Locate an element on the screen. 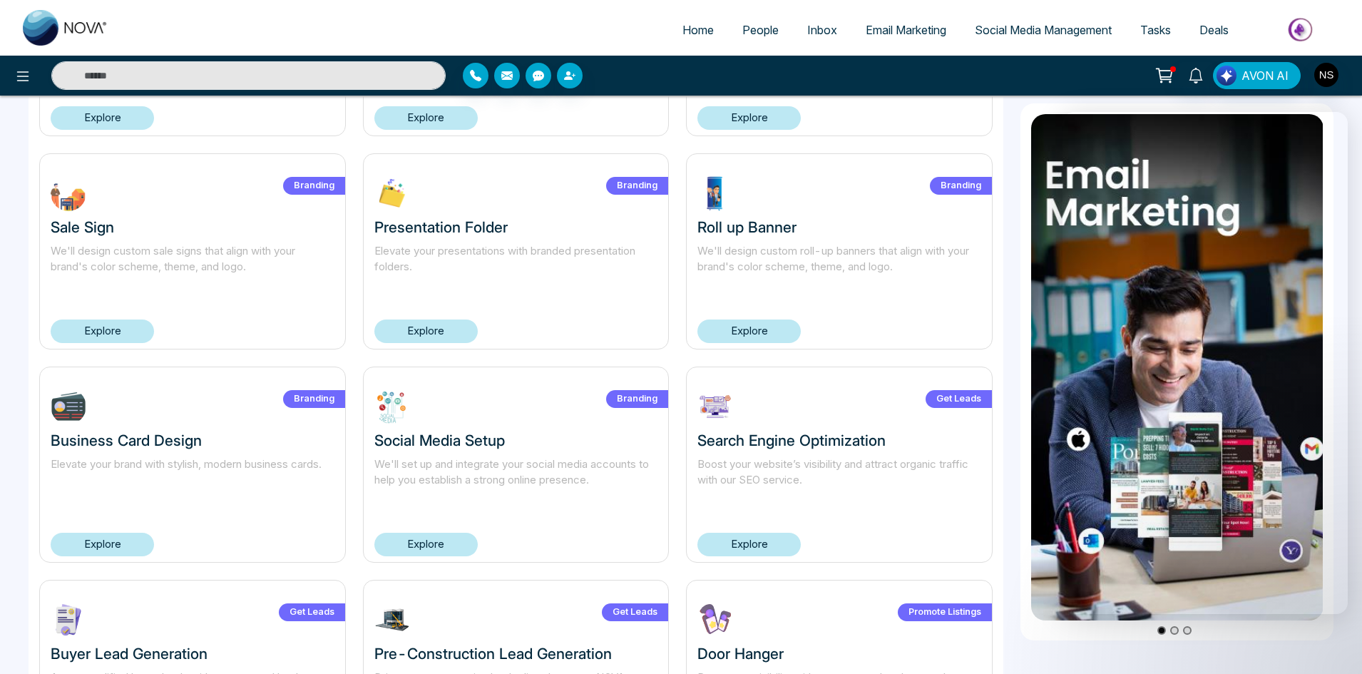 The image size is (1362, 674). a: Tasks is located at coordinates (1155, 30).